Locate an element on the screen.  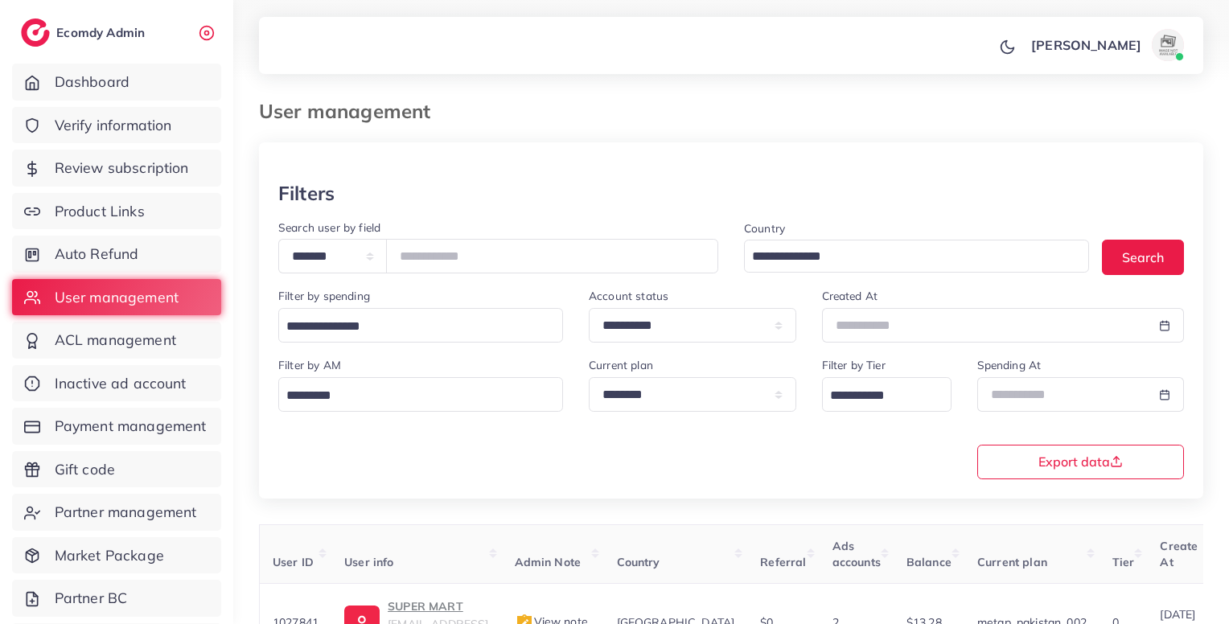
h2: Ecomdy Admin is located at coordinates (102, 32).